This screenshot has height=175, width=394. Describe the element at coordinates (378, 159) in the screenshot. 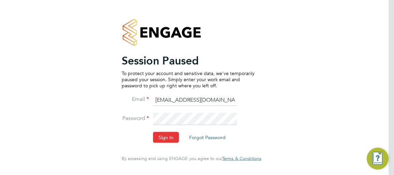

I see `button: Engage Resource Center` at that location.